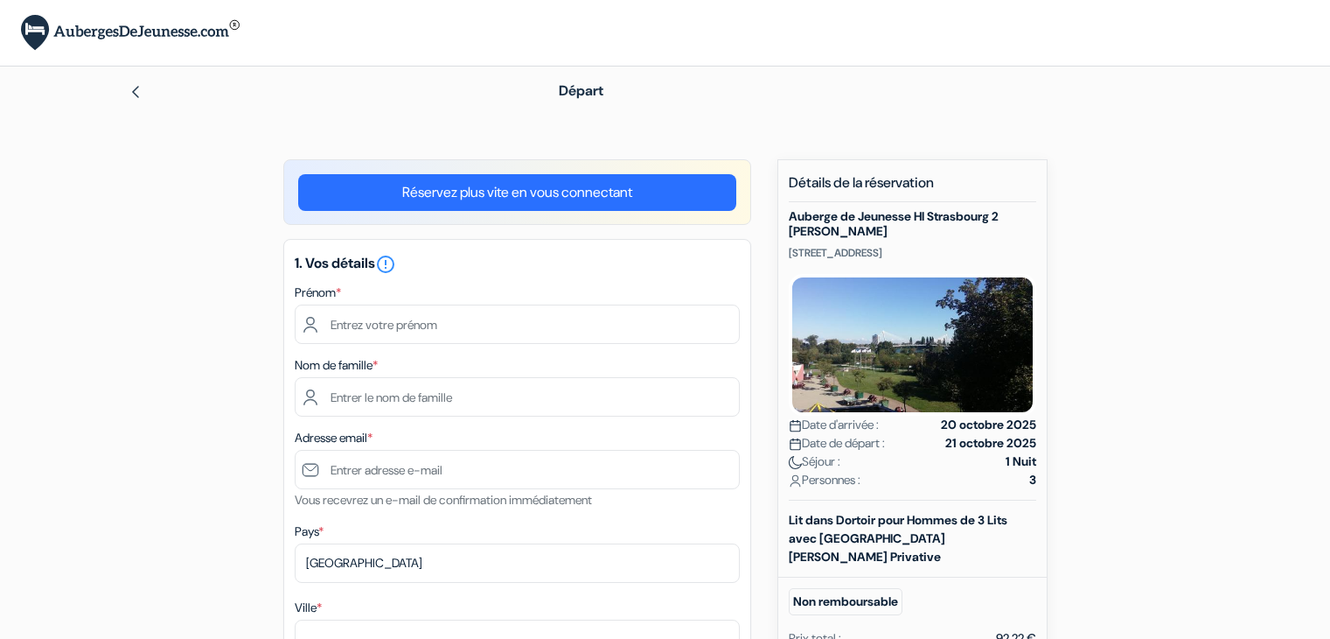 This screenshot has width=1330, height=639. Describe the element at coordinates (846, 601) in the screenshot. I see `small: Non remboursable` at that location.